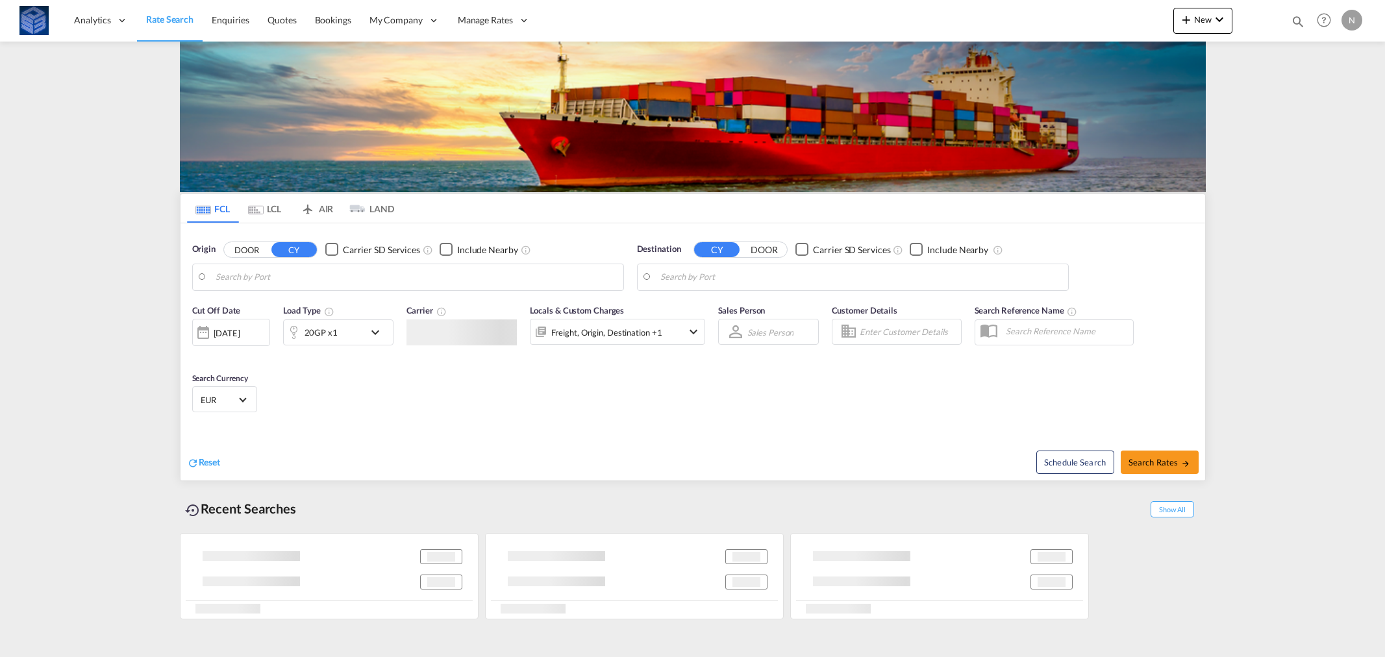  Describe the element at coordinates (606, 332) in the screenshot. I see `div: Freight Origin Destination Factory Stuffing` at that location.